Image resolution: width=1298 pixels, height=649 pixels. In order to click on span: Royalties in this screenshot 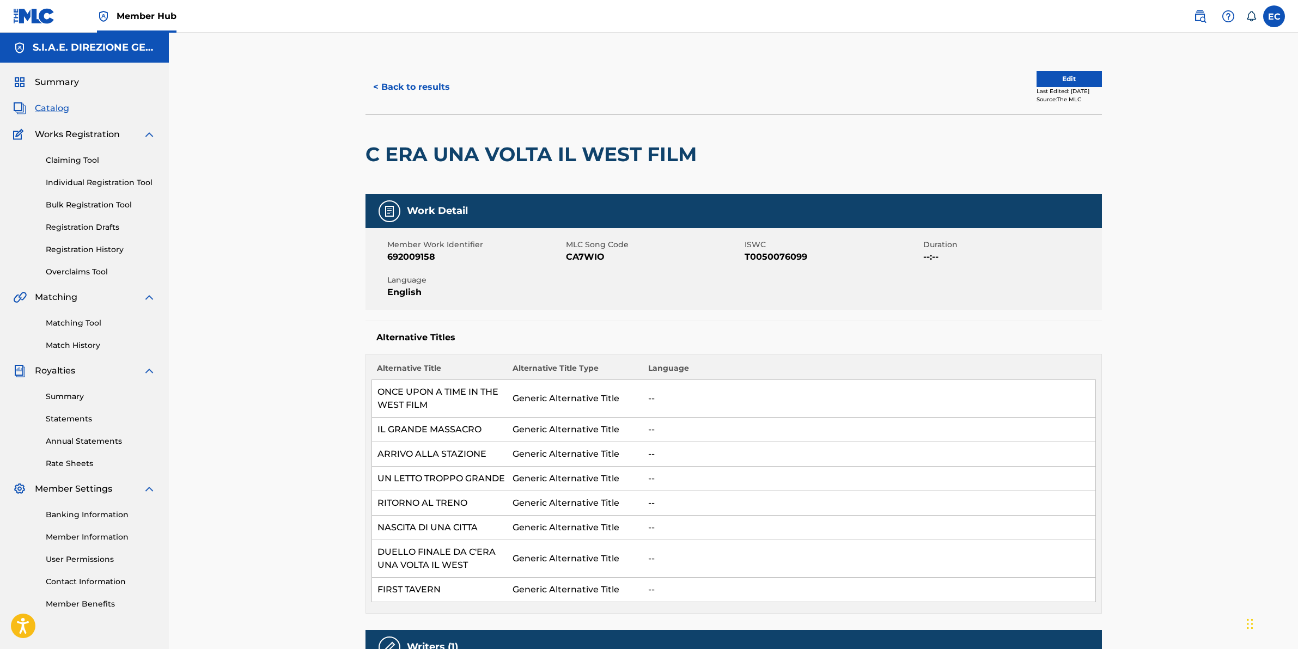, I will do `click(55, 371)`.